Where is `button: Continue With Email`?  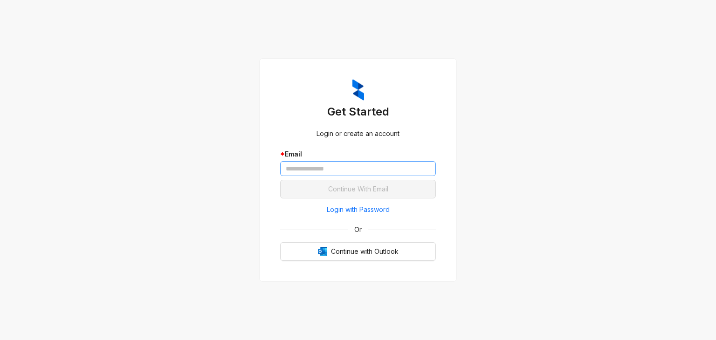
button: Continue With Email is located at coordinates (358, 189).